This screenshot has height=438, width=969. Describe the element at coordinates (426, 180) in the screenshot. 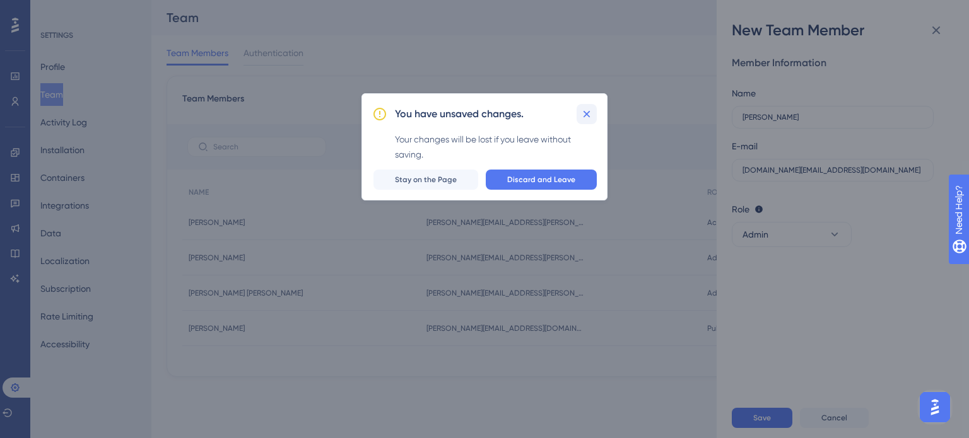

I see `span: Stay on the Page` at that location.